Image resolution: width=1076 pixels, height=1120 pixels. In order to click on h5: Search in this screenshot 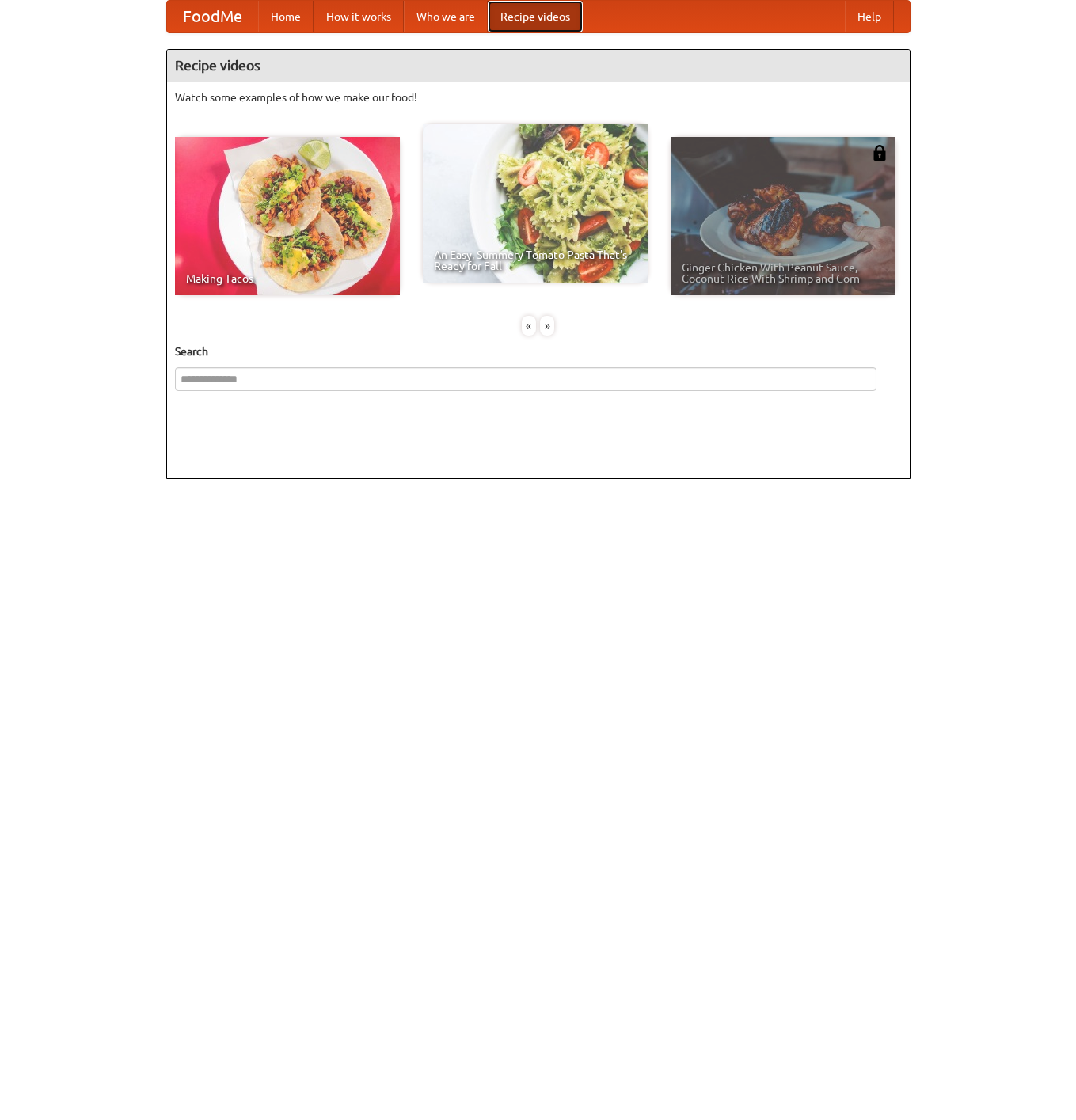, I will do `click(538, 351)`.